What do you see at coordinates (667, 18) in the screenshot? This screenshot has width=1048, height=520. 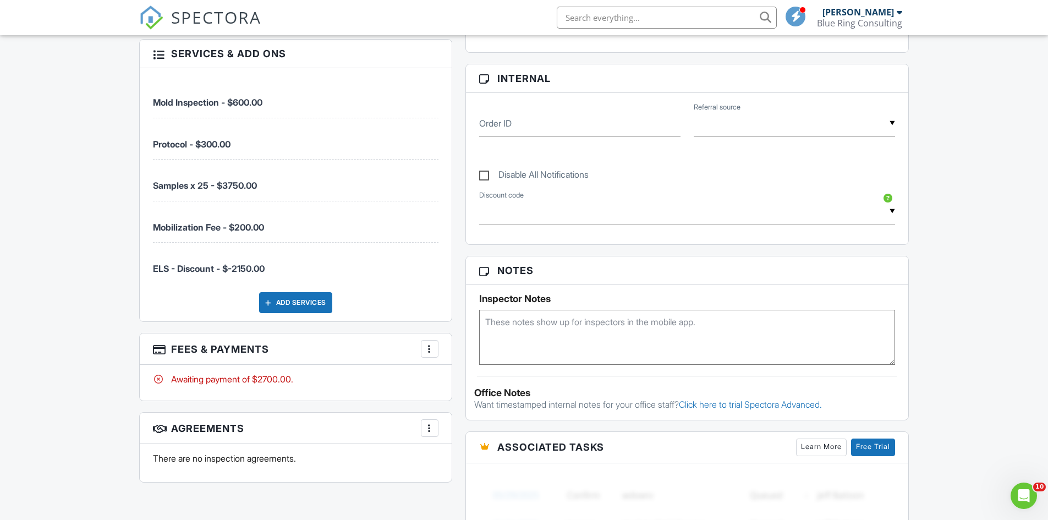 I see `input: Search everything...` at bounding box center [667, 18].